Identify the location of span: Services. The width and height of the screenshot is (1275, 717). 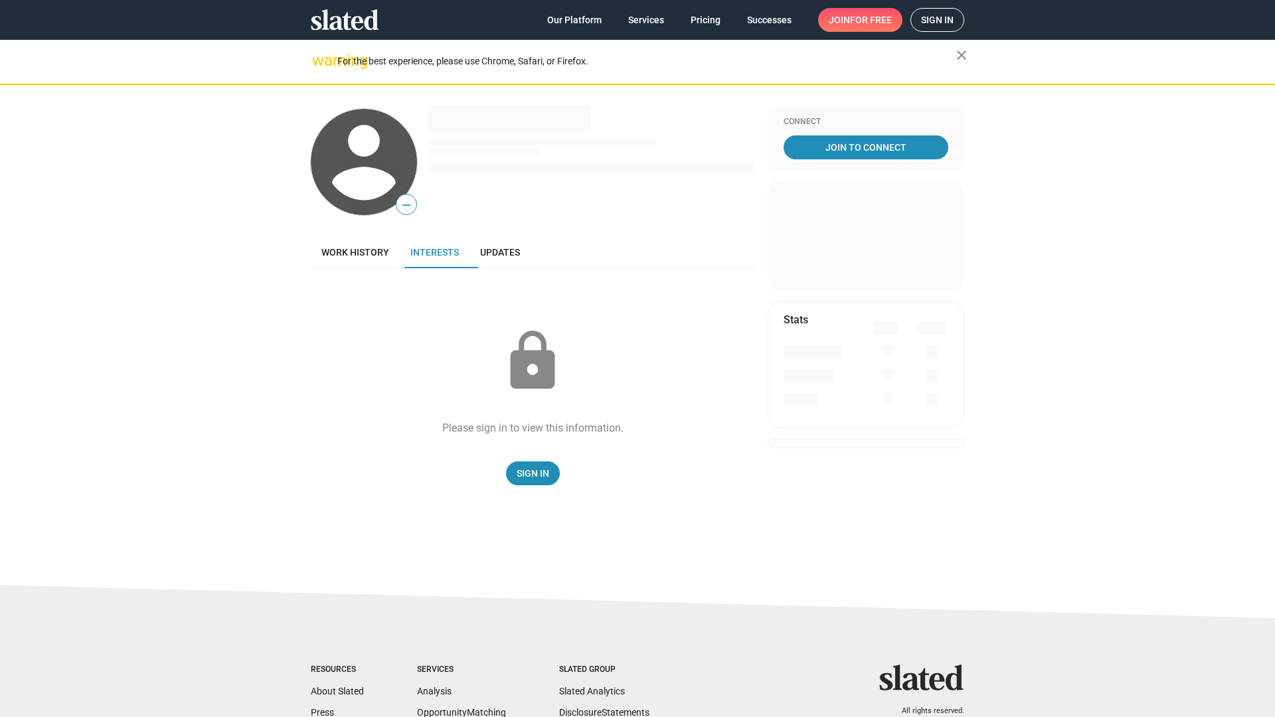
(646, 20).